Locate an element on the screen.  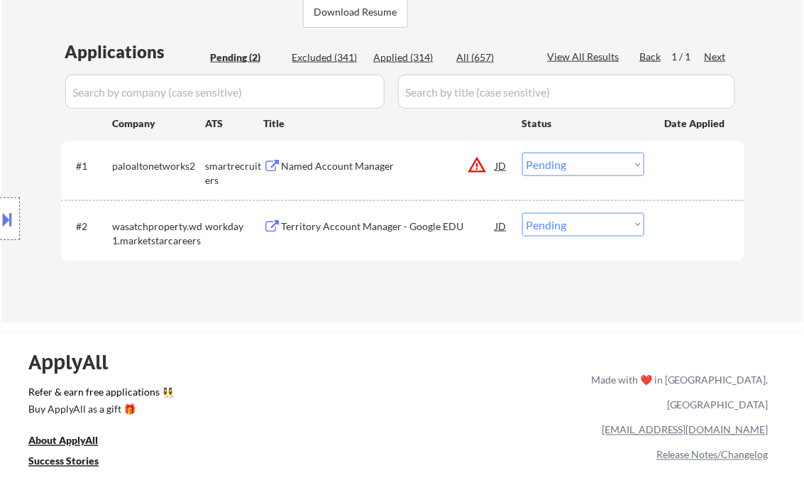
div: Named Account Manager is located at coordinates (389, 166).